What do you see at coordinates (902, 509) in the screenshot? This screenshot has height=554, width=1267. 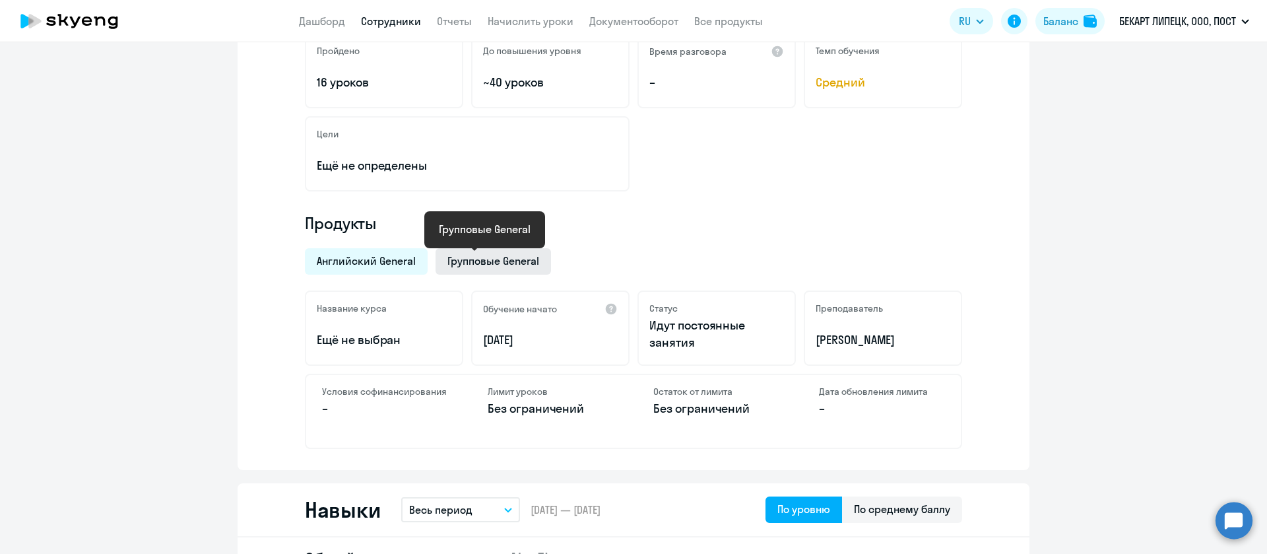 I see `div: По среднему баллу` at bounding box center [902, 509].